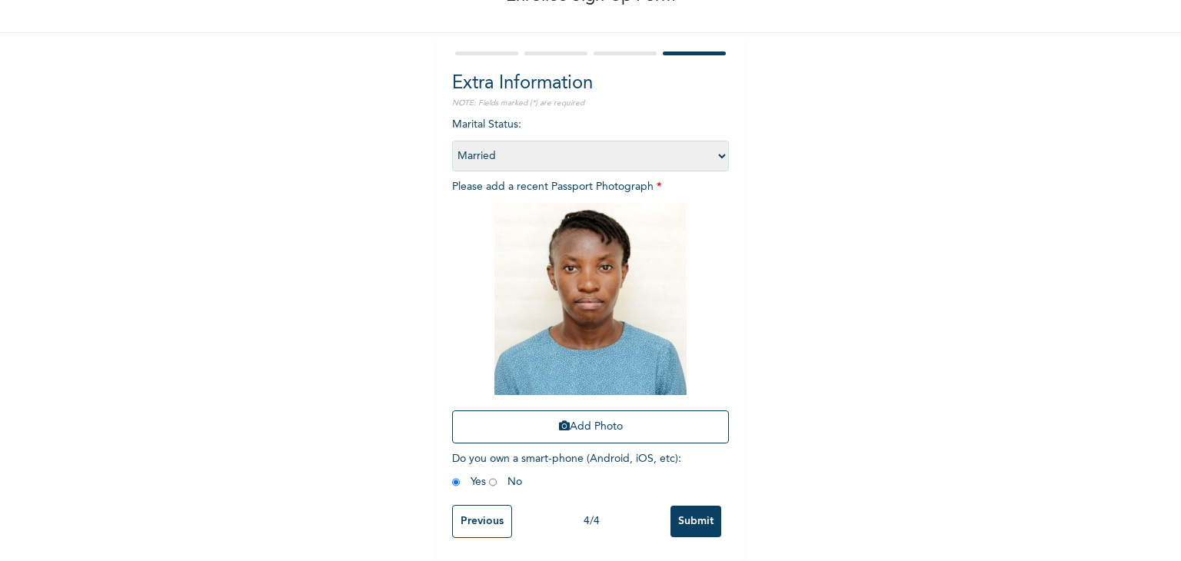 The image size is (1181, 561). I want to click on span: Marital Status :, so click(590, 140).